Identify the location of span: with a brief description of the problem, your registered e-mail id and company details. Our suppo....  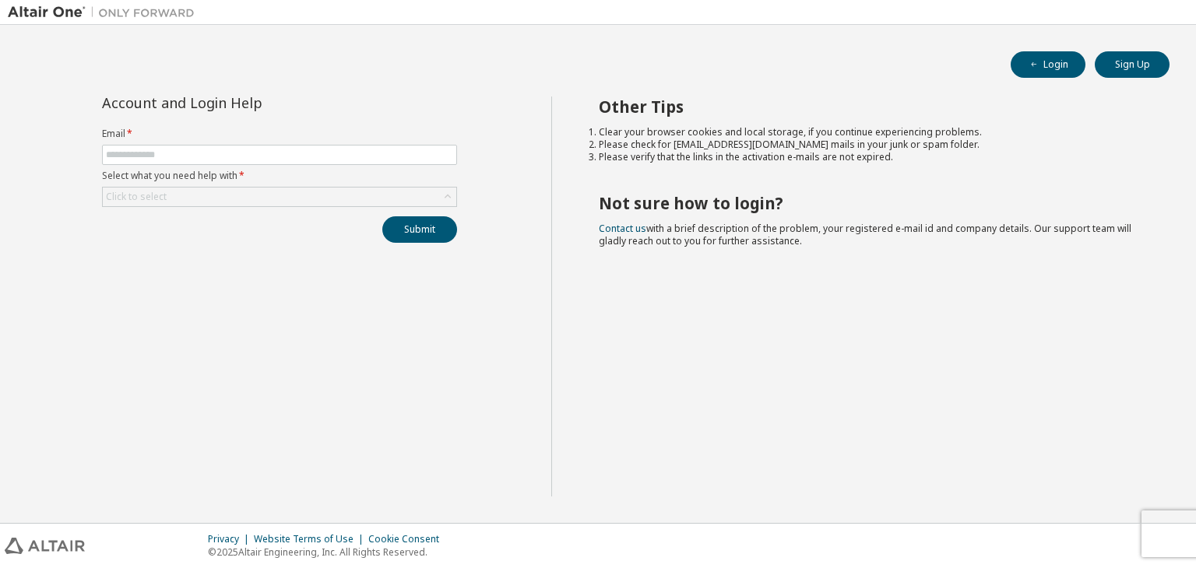
(865, 234).